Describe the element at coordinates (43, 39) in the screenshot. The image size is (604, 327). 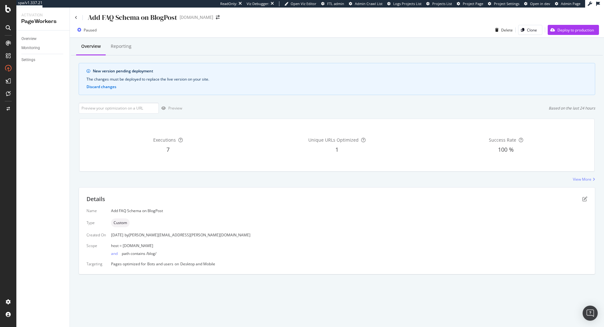
I see `a: Overview` at that location.